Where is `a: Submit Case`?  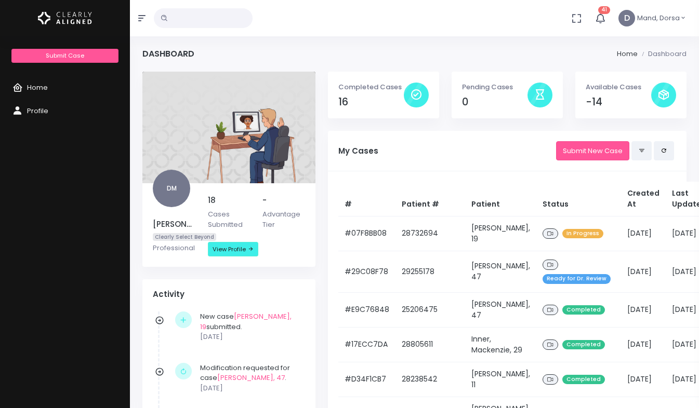
a: Submit Case is located at coordinates (64, 56).